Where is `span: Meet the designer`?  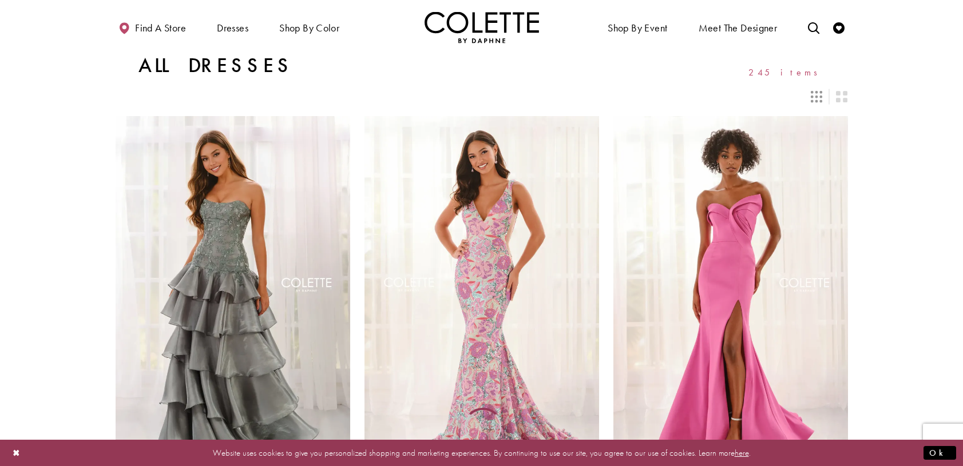
span: Meet the designer is located at coordinates (738, 28).